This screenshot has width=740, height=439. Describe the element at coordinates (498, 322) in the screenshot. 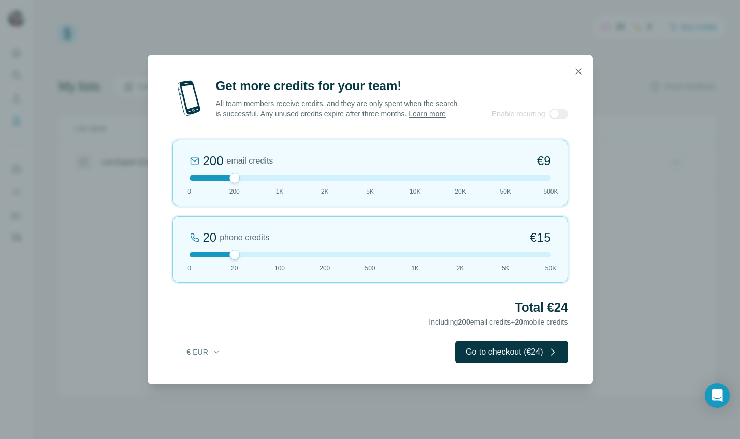

I see `span: Including email credits + mobile credits` at that location.